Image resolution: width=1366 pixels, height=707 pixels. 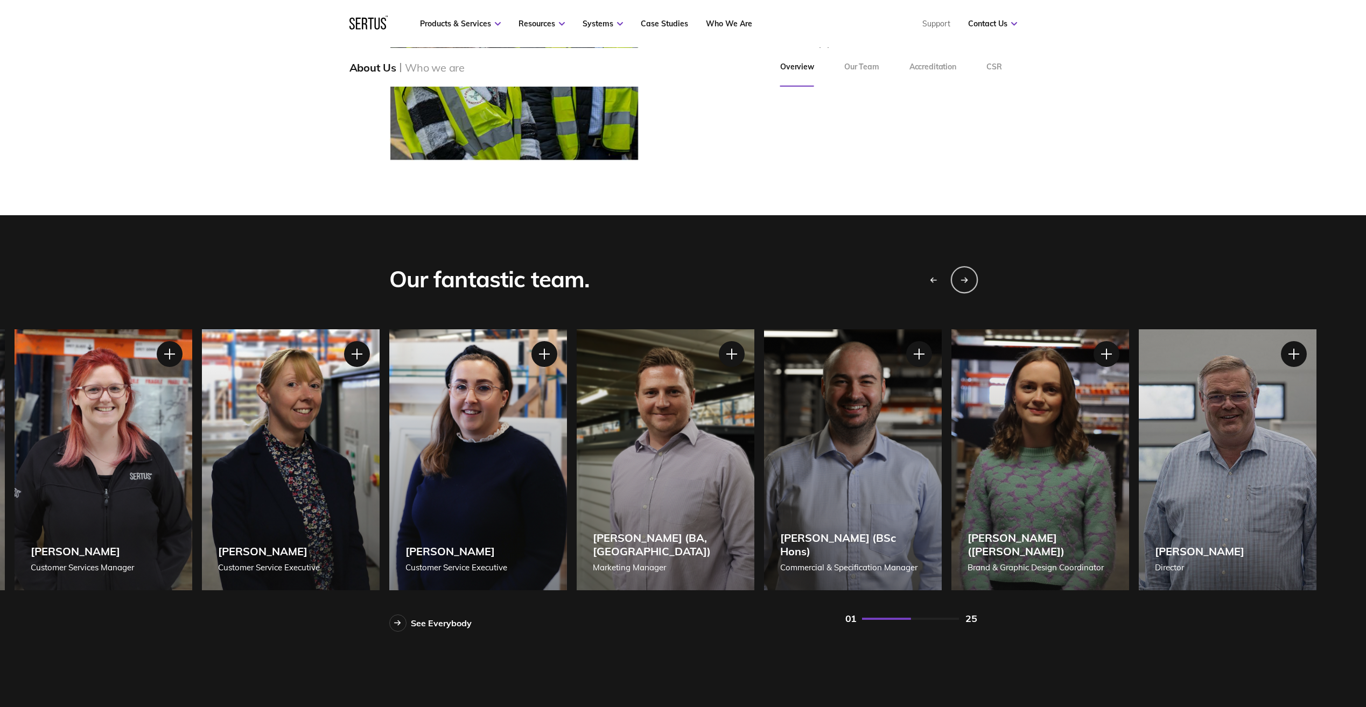 What do you see at coordinates (602, 24) in the screenshot?
I see `a: Systems` at bounding box center [602, 24].